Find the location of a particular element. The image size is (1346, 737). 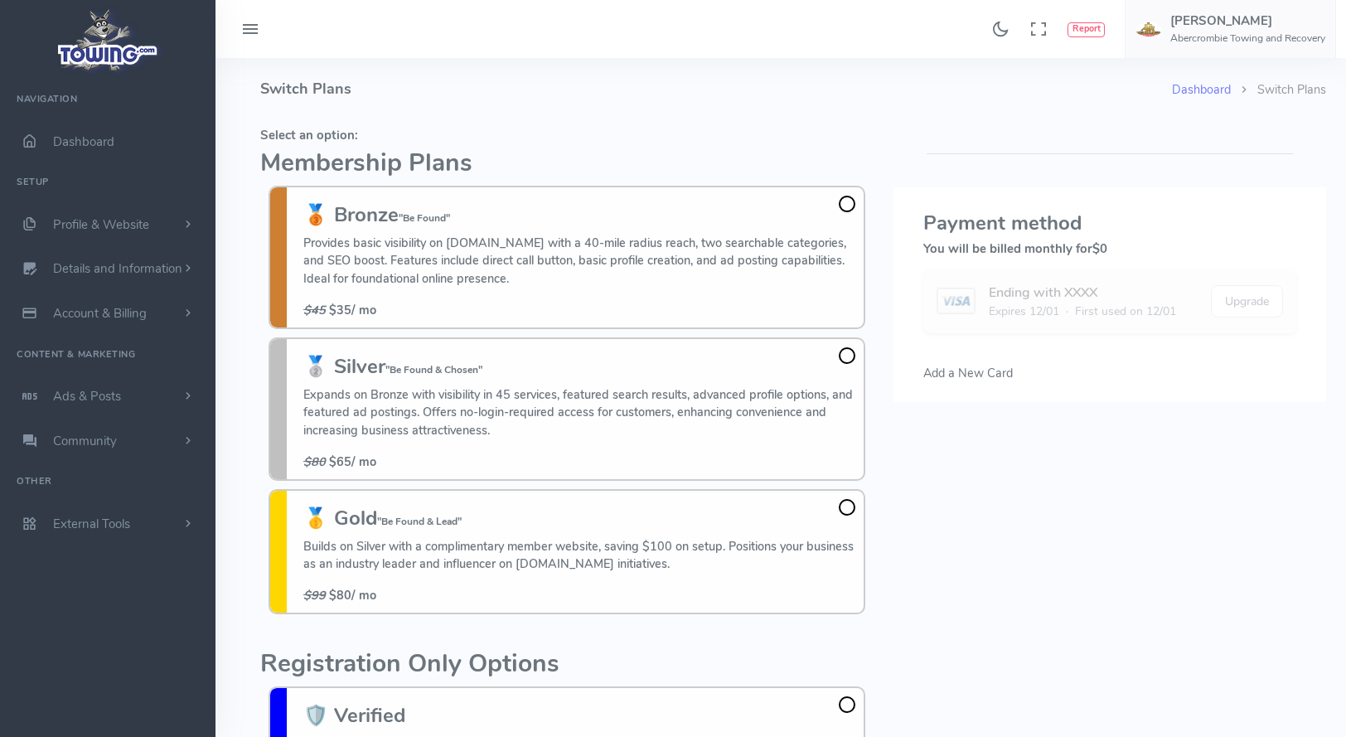

h5: Select an option: is located at coordinates (567, 135).